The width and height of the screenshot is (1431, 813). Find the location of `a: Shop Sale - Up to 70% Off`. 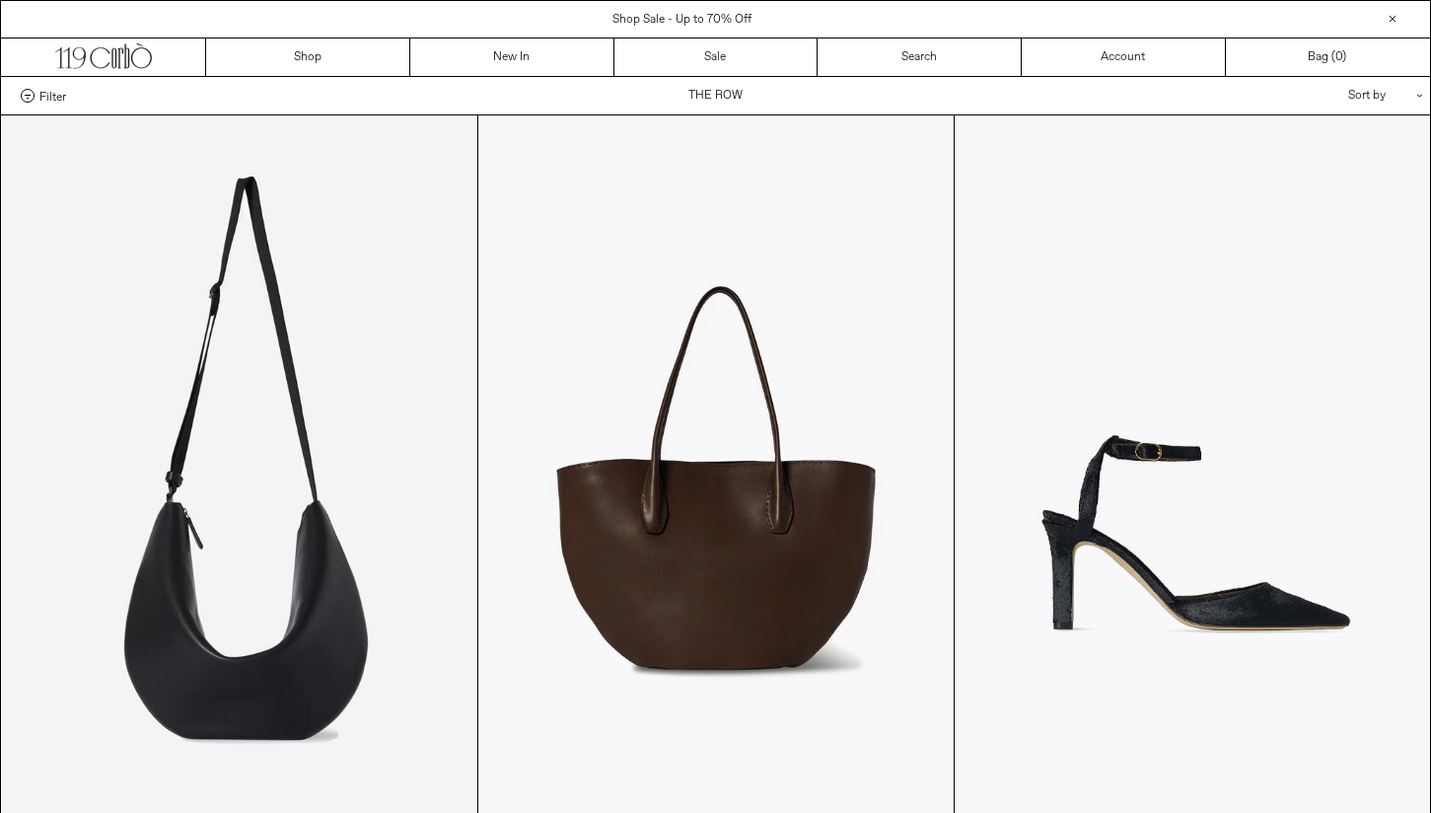

a: Shop Sale - Up to 70% Off is located at coordinates (682, 20).